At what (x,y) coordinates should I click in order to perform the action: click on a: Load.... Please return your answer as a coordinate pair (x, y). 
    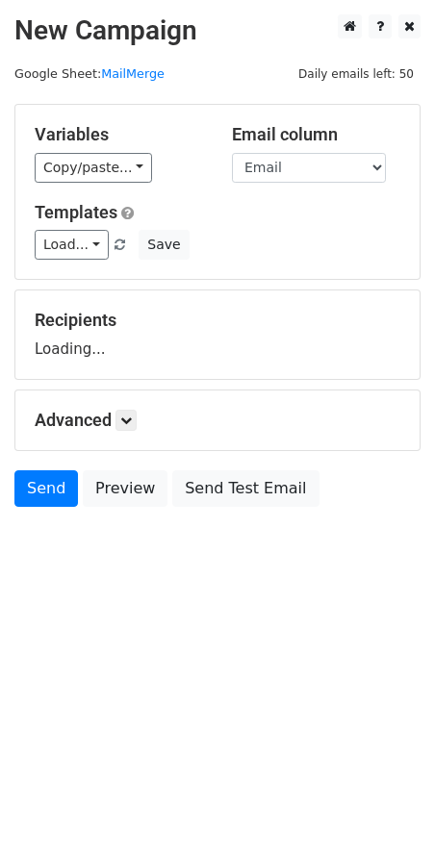
    Looking at the image, I should click on (71, 244).